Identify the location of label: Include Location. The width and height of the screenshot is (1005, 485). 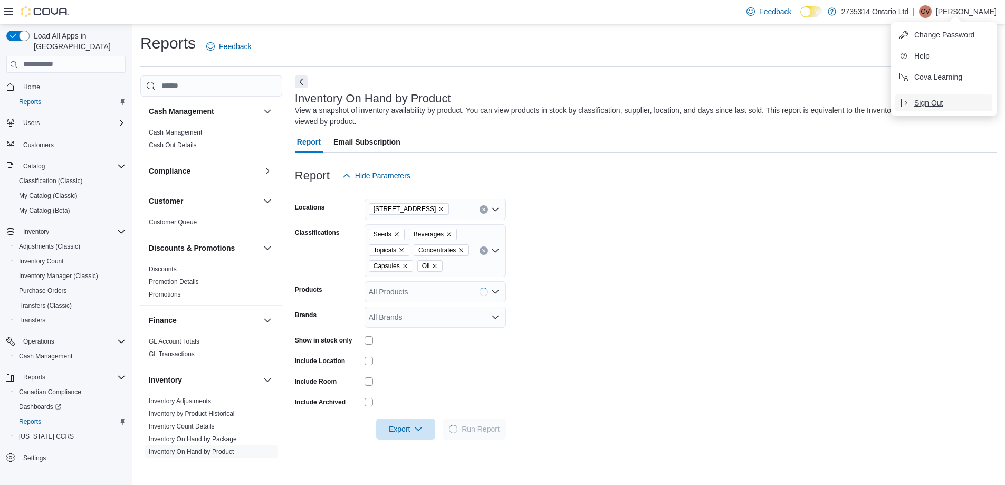
(320, 361).